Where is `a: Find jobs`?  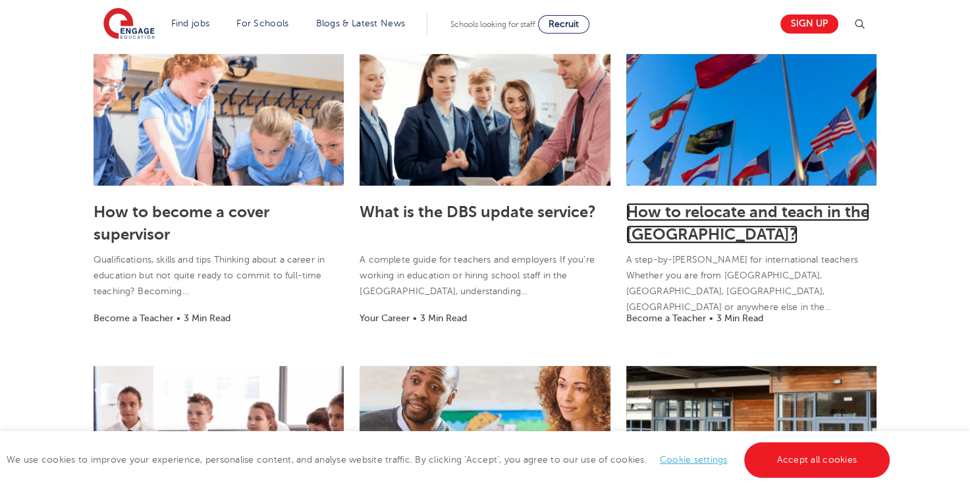 a: Find jobs is located at coordinates (190, 23).